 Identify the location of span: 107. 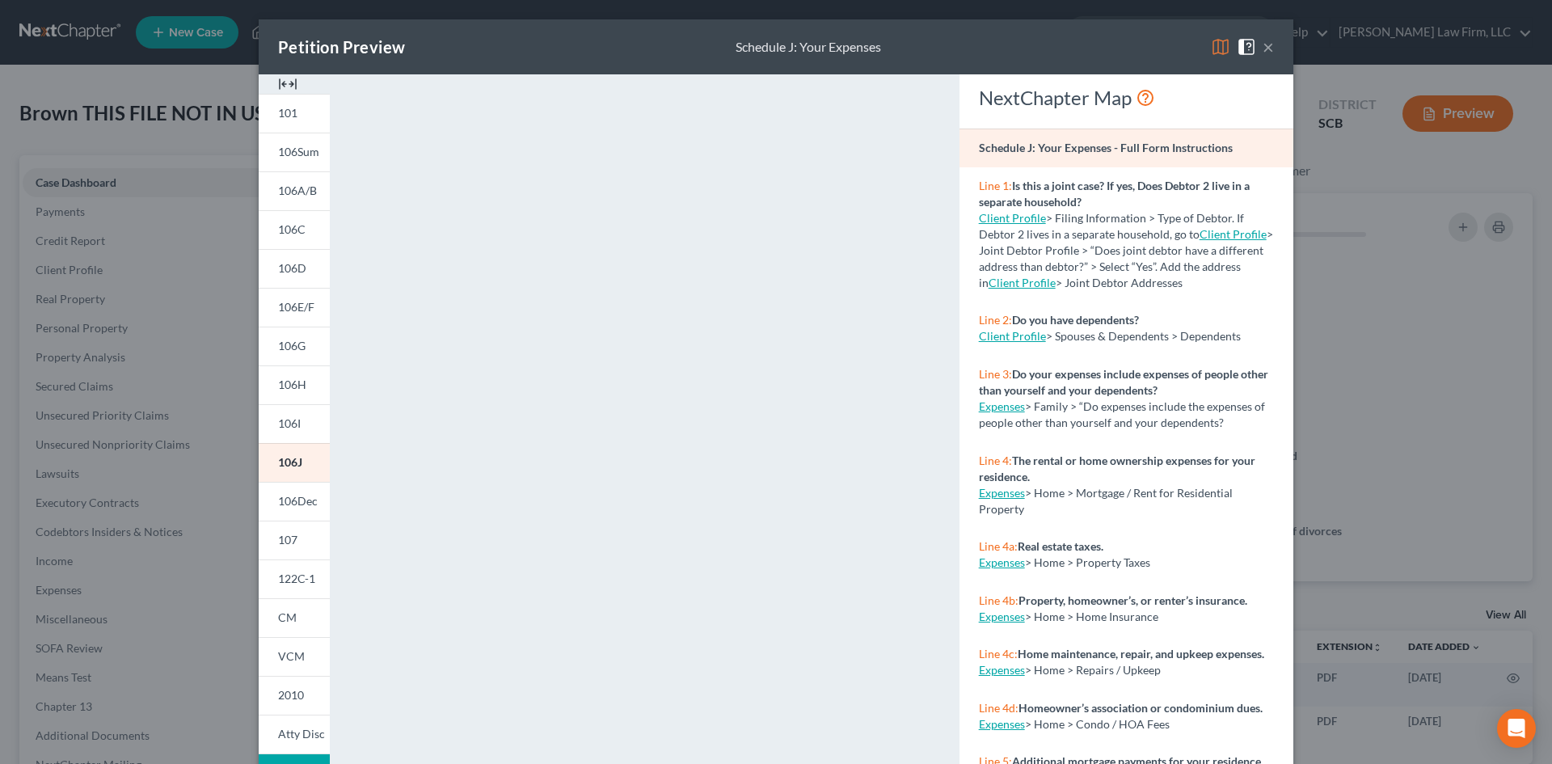
(288, 539).